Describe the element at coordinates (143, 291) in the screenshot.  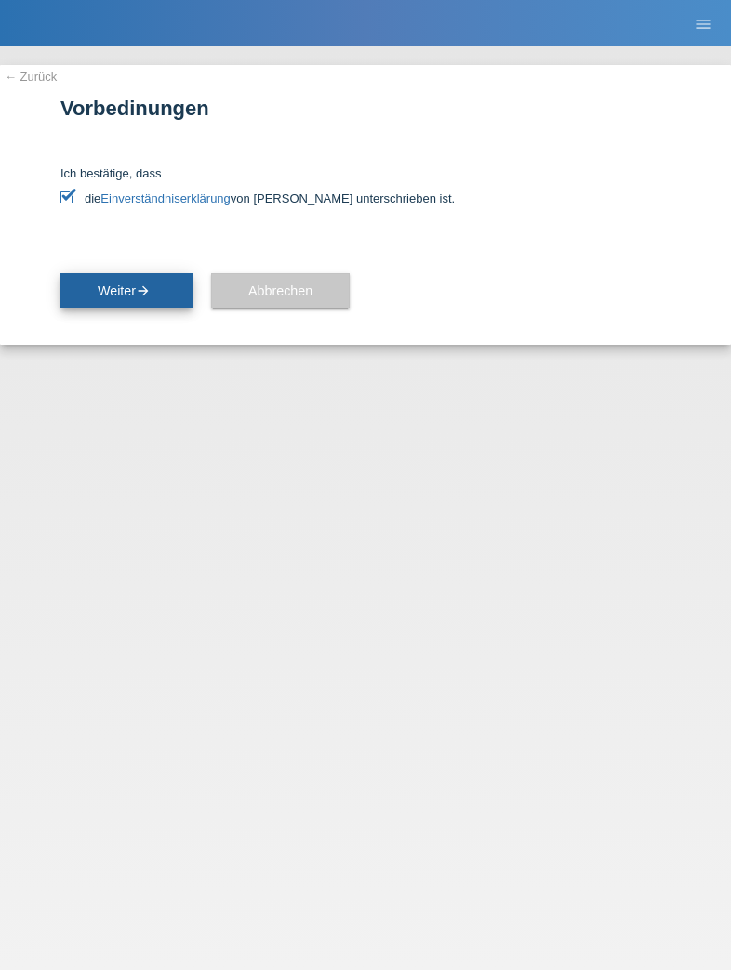
I see `i: arrow_forward` at that location.